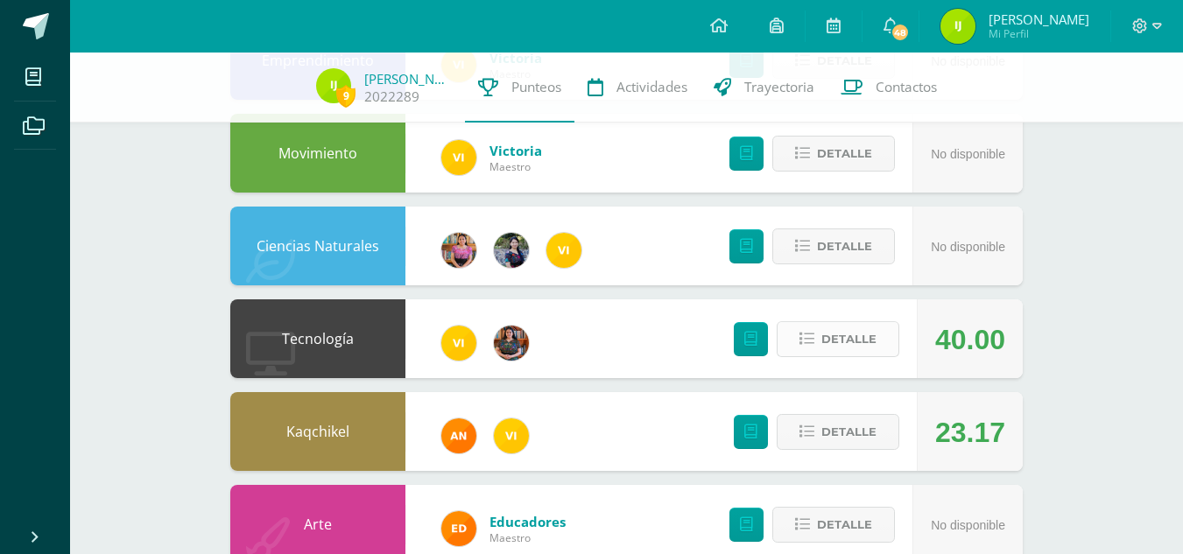 The image size is (1183, 554). I want to click on img: fc6731ddebfef4a76f049f6e852e62c4.png, so click(459, 436).